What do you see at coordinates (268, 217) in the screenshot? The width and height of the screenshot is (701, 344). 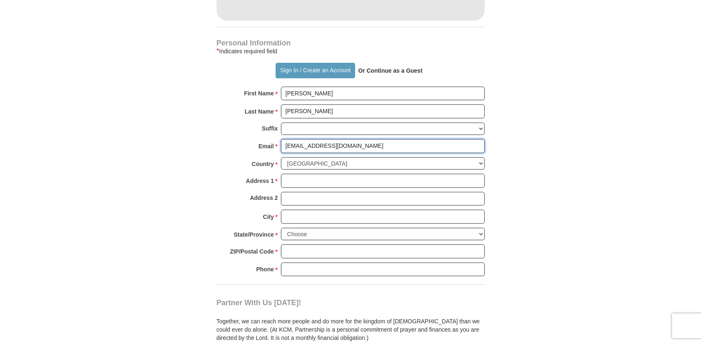 I see `strong: City` at bounding box center [268, 217].